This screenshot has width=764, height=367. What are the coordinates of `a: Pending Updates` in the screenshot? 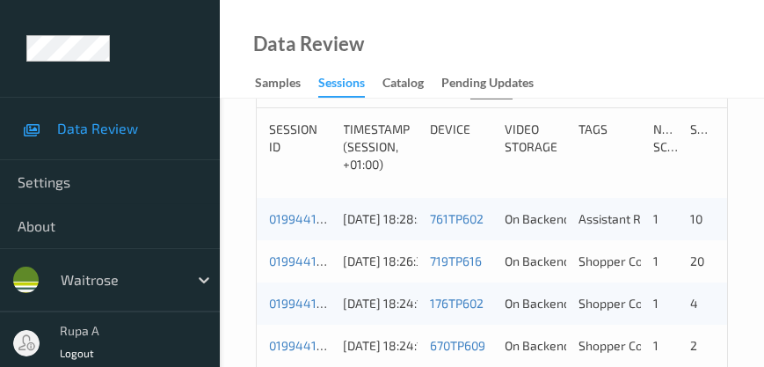 It's located at (496, 84).